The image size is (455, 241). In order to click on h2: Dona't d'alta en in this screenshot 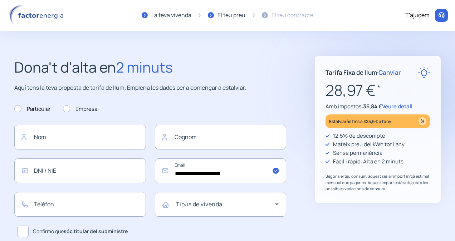, I will do `click(150, 67)`.